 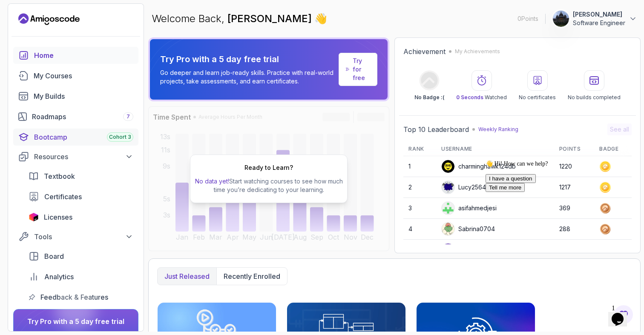 What do you see at coordinates (436, 130) in the screenshot?
I see `h2: Top 10 Leaderboard` at bounding box center [436, 130].